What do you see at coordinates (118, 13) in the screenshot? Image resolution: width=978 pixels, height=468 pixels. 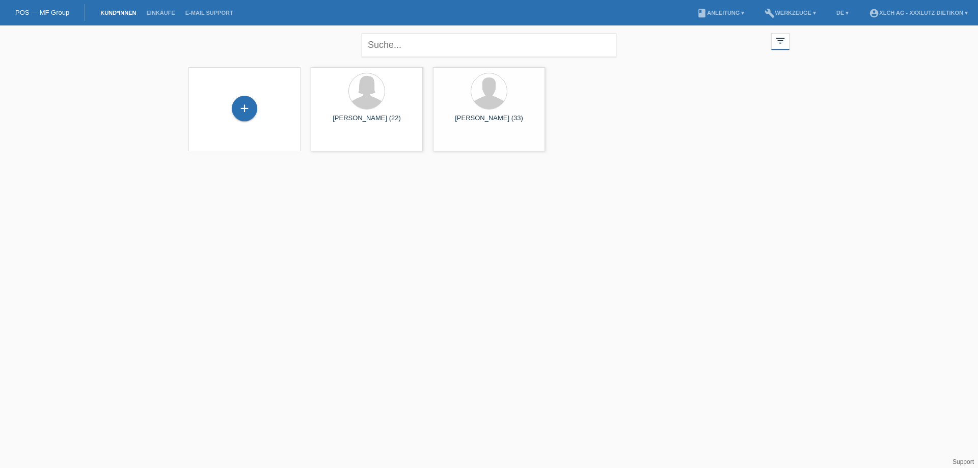 I see `a: Kund*innen` at bounding box center [118, 13].